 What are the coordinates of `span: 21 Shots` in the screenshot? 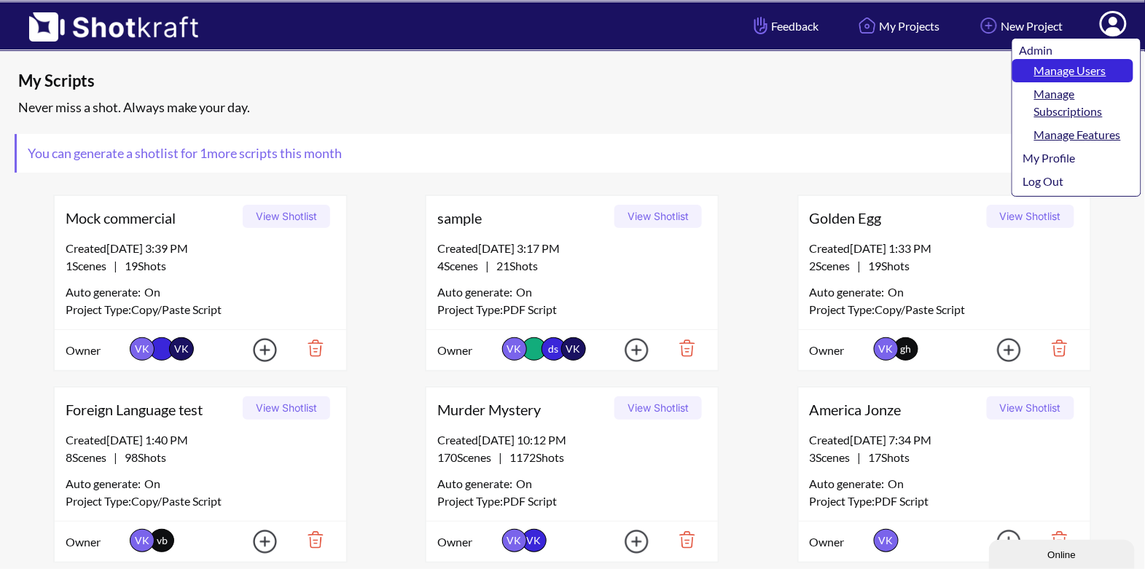 It's located at (513, 265).